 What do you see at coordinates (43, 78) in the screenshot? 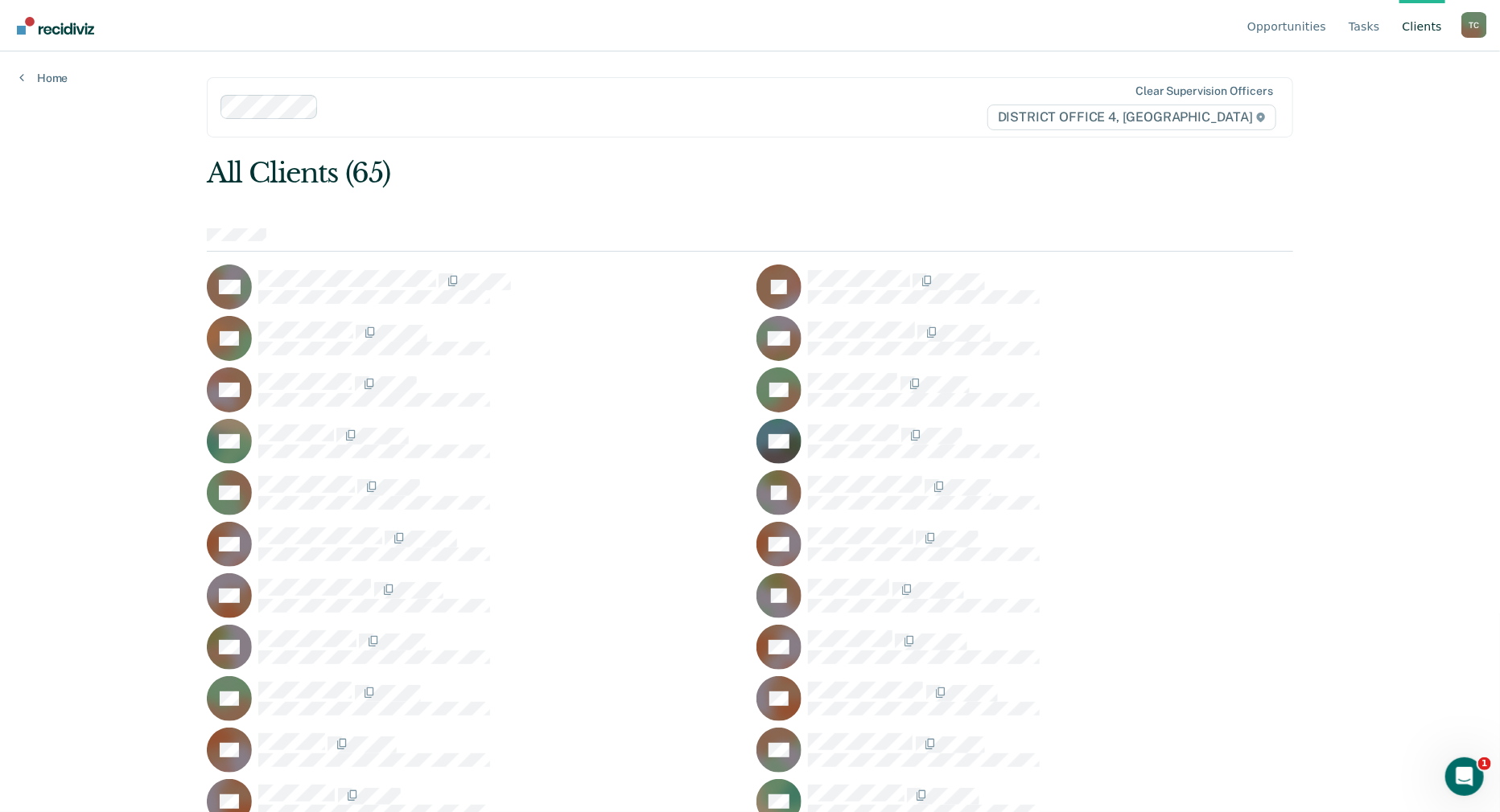
I see `a: Home` at bounding box center [43, 78].